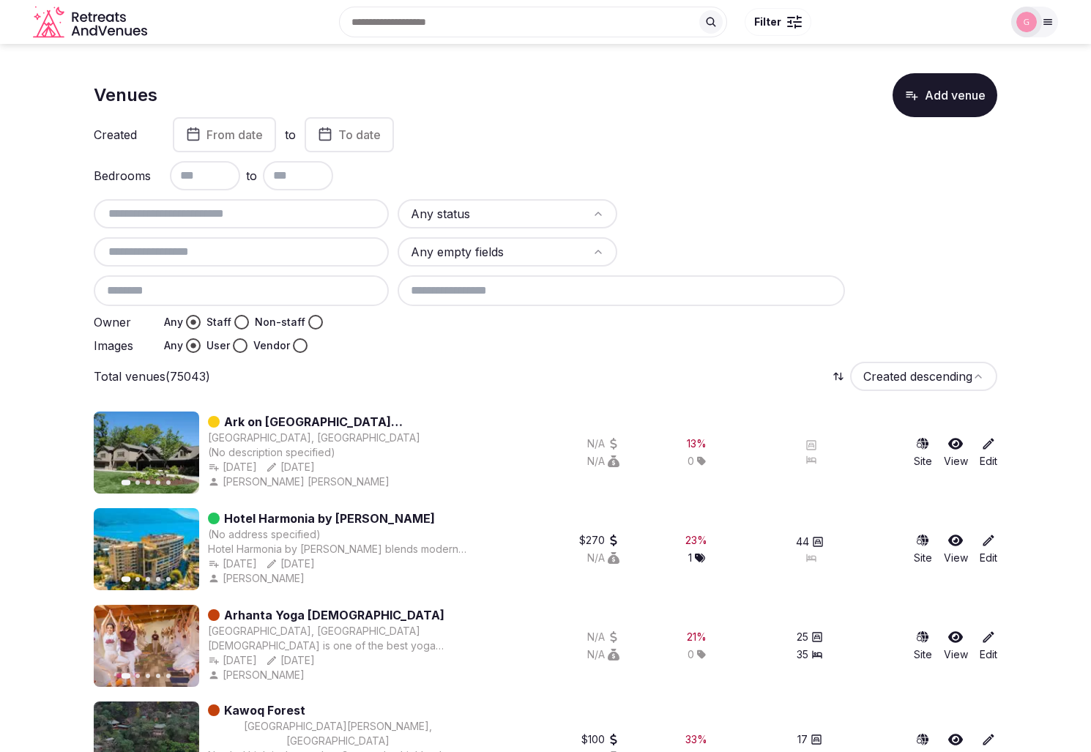  What do you see at coordinates (219, 322) in the screenshot?
I see `label: Staff` at bounding box center [219, 322].